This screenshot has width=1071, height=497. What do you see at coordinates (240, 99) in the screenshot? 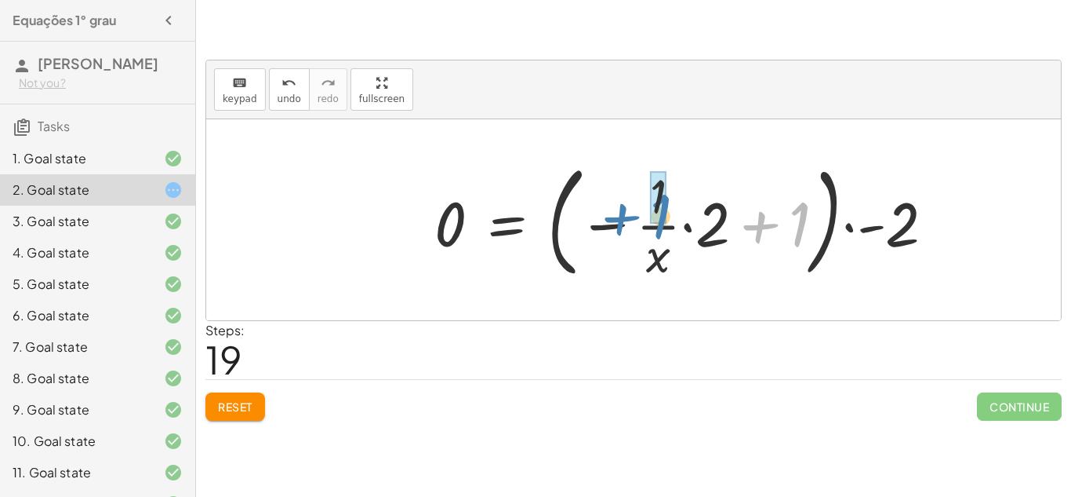
I see `span: keypad` at bounding box center [240, 99].